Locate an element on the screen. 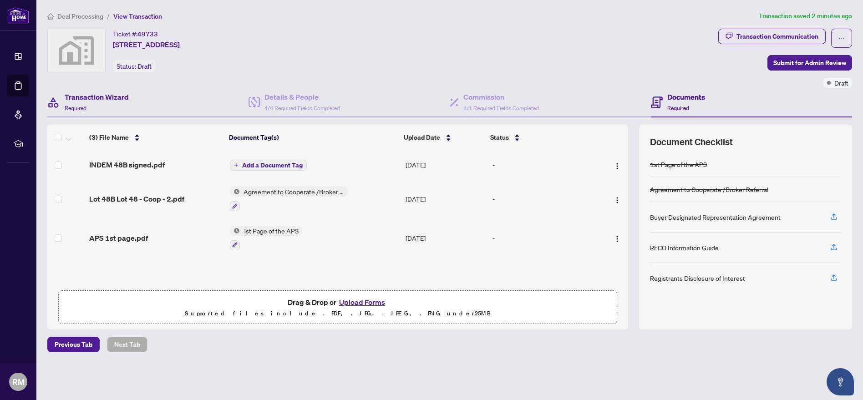 The width and height of the screenshot is (863, 400). th: Document Tag(s) is located at coordinates (313, 137).